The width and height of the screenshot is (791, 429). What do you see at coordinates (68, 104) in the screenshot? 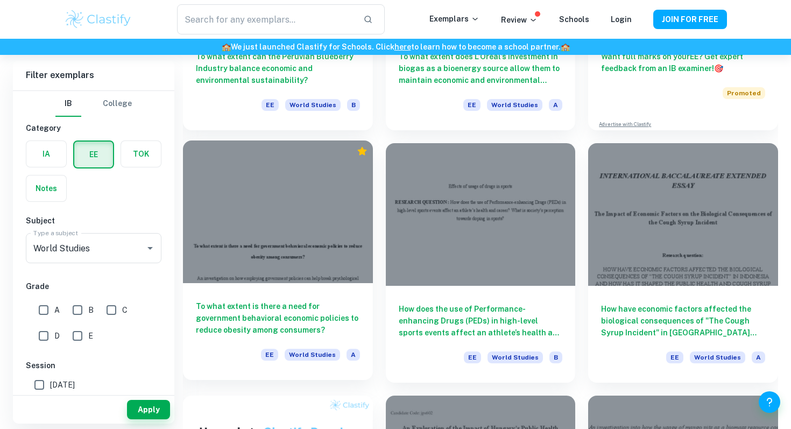
I see `button: IB` at bounding box center [68, 104].